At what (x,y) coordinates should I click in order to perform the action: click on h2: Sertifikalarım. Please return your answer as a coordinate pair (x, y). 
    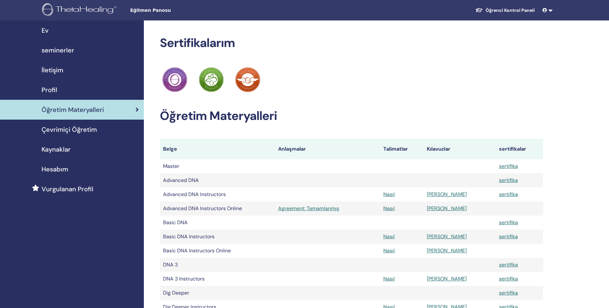
    Looking at the image, I should click on (351, 43).